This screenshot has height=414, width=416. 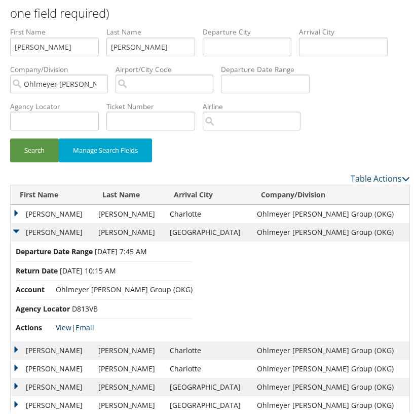 I want to click on a: Email, so click(x=85, y=325).